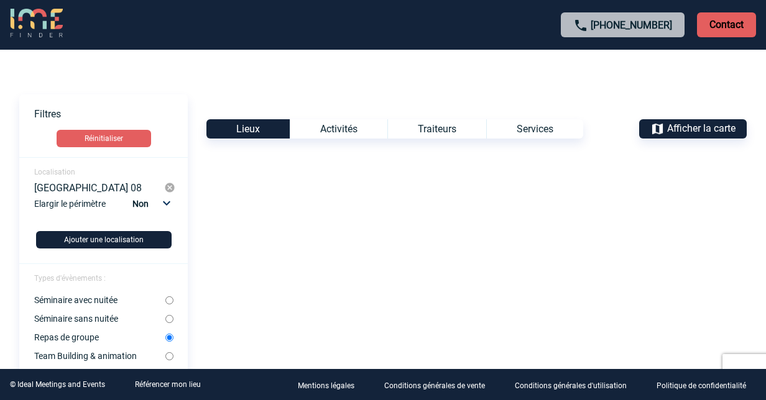  Describe the element at coordinates (55, 172) in the screenshot. I see `span: Localisation` at that location.